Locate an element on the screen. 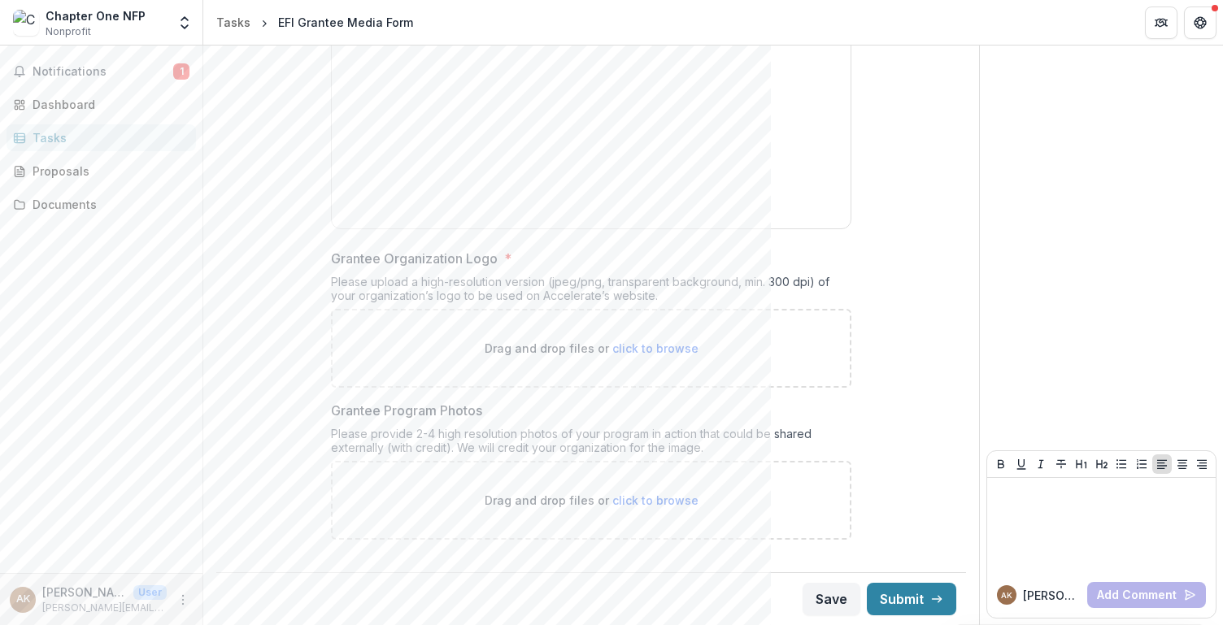  button: Heading 1 is located at coordinates (1081, 464).